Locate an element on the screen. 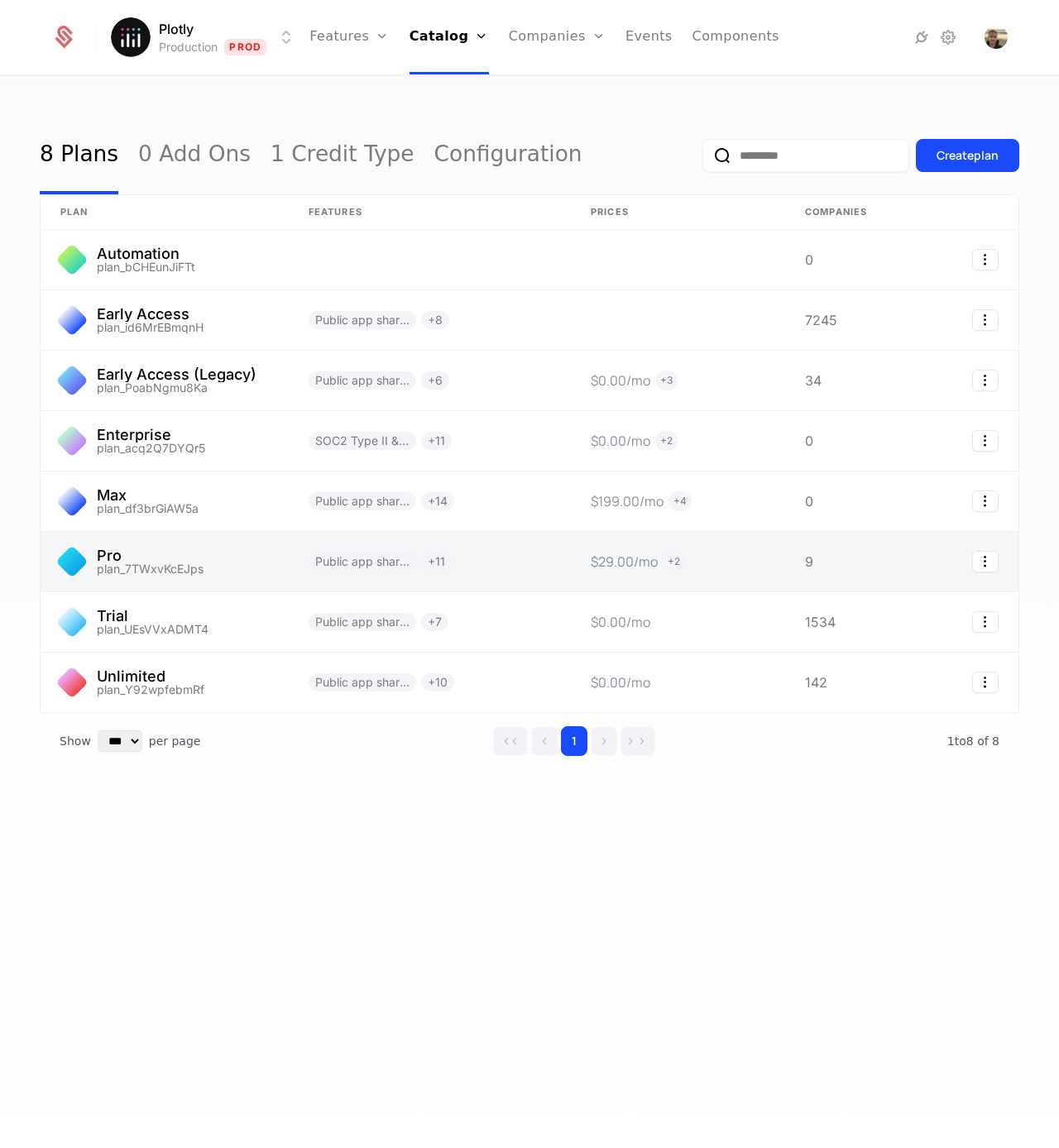 This screenshot has height=1148, width=1059. a: 8 Plans is located at coordinates (78, 156).